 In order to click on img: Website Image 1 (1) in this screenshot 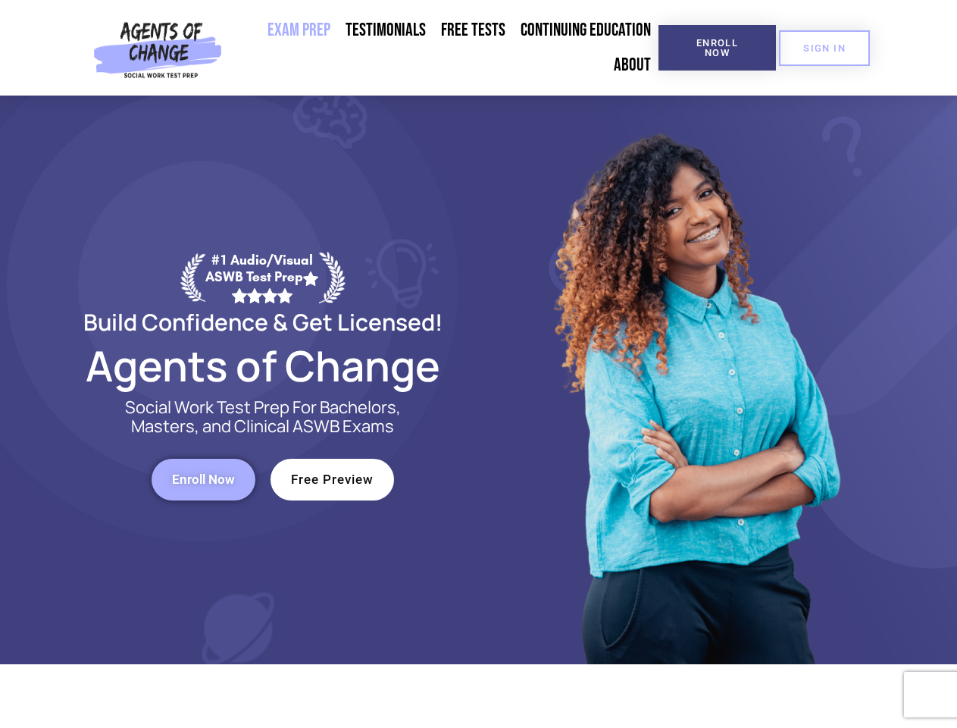, I will do `click(695, 380)`.